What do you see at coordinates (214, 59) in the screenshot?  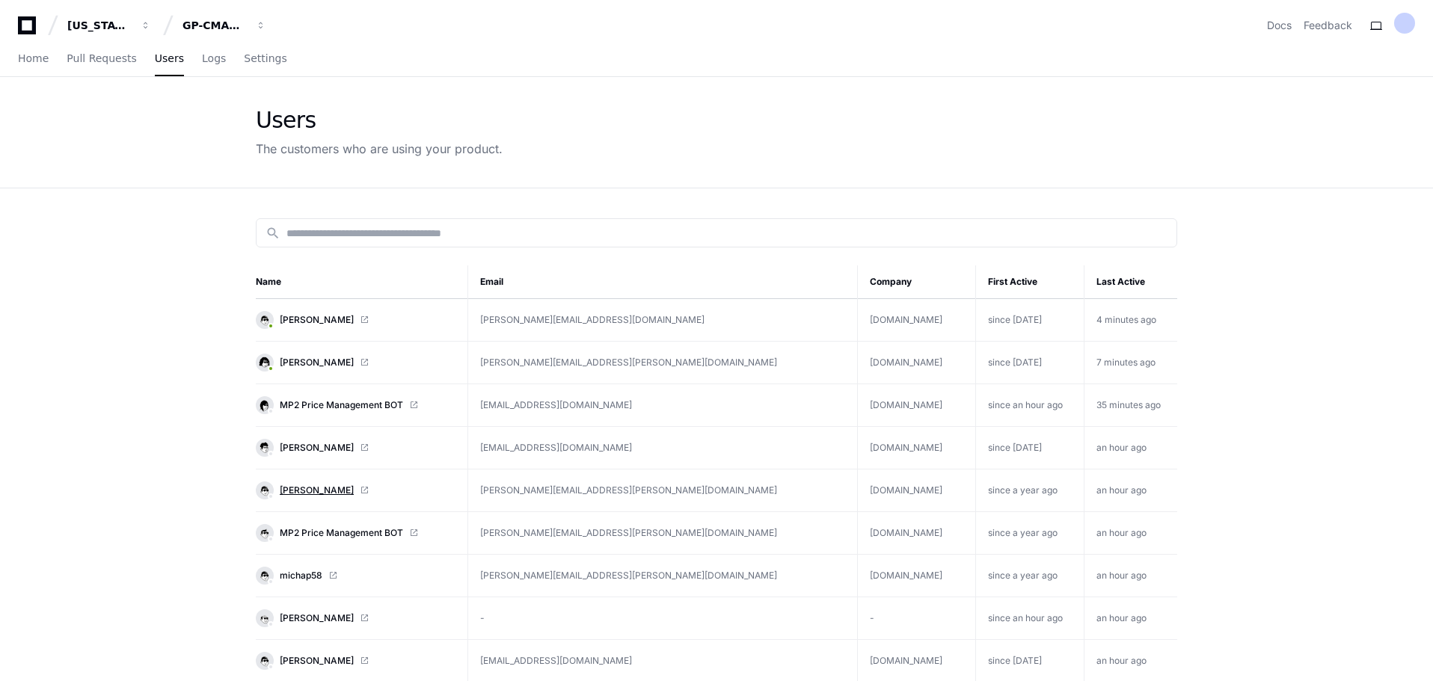 I see `a: Logs` at bounding box center [214, 59].